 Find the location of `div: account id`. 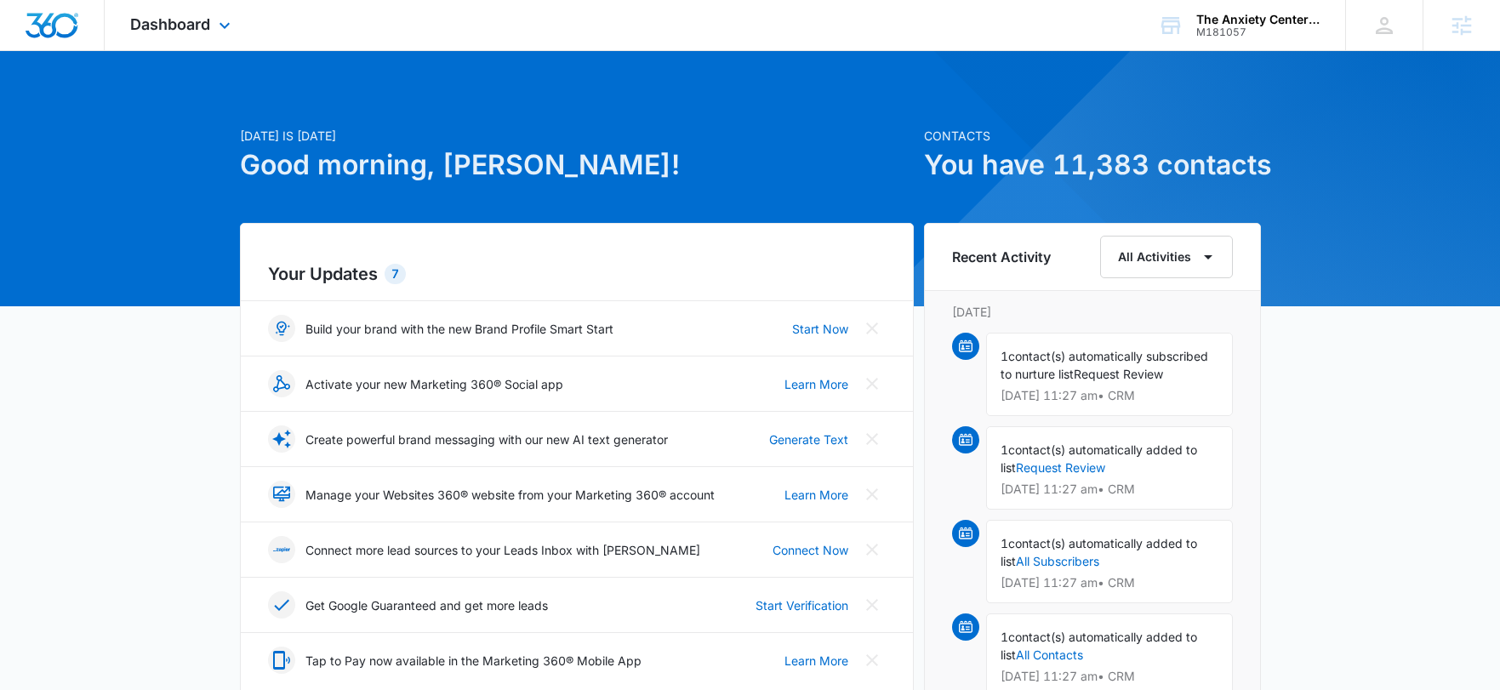

div: account id is located at coordinates (1258, 32).